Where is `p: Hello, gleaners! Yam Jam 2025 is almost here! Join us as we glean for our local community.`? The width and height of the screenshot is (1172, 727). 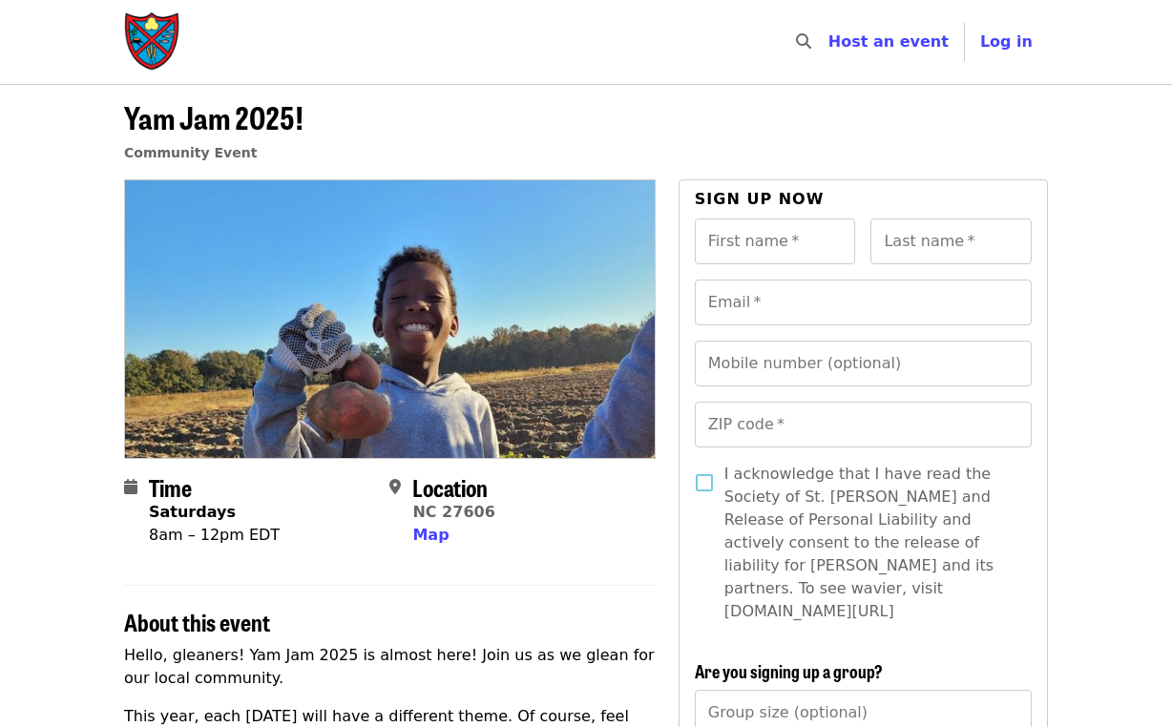
p: Hello, gleaners! Yam Jam 2025 is almost here! Join us as we glean for our local community. is located at coordinates (389, 667).